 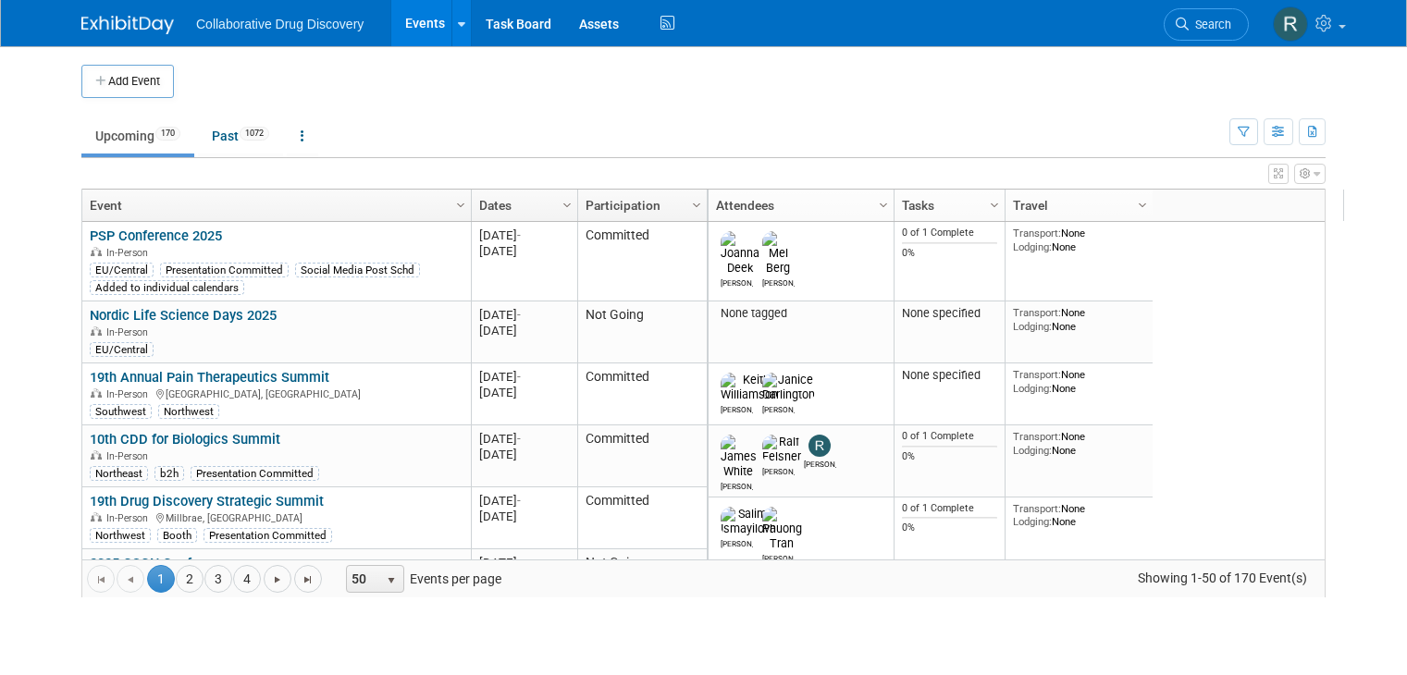 I want to click on div: Salima Ismayilova, so click(x=736, y=542).